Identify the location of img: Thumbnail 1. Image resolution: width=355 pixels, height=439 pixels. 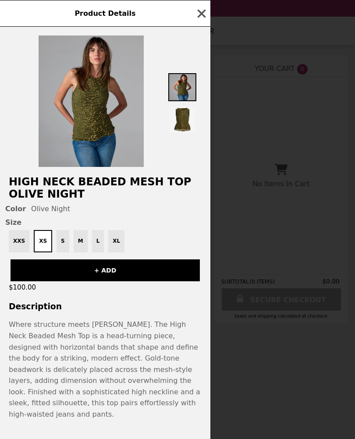
(182, 87).